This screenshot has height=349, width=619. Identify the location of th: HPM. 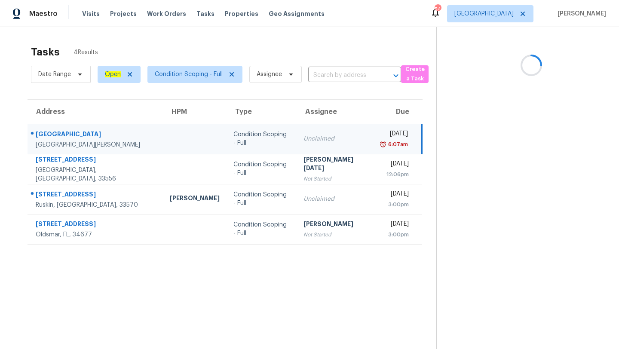
(195, 112).